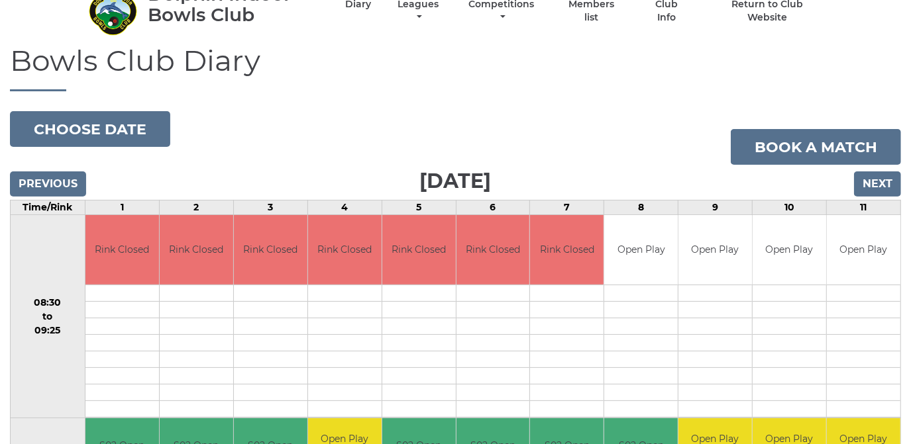 This screenshot has height=444, width=911. What do you see at coordinates (641, 208) in the screenshot?
I see `td: 8` at bounding box center [641, 208].